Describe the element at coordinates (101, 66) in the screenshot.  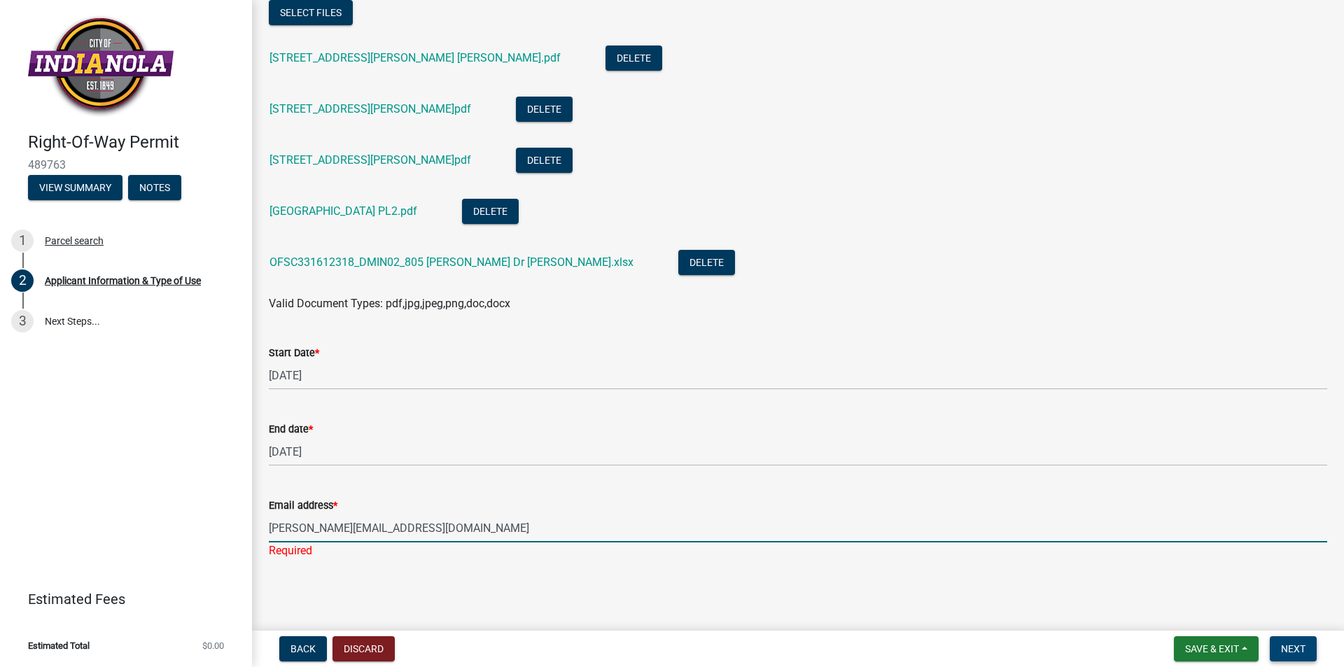
I see `img: City of Indianola, Iowa` at that location.